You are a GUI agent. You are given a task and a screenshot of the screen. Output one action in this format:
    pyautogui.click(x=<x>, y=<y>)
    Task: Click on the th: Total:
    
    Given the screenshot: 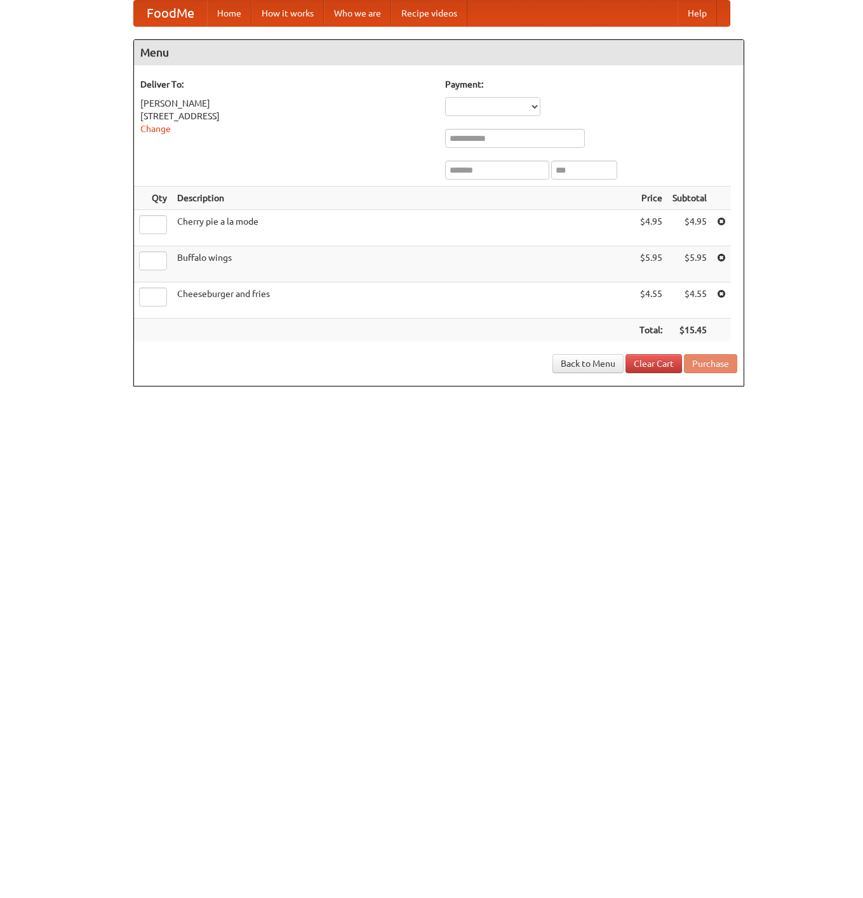 What is the action you would take?
    pyautogui.click(x=651, y=330)
    